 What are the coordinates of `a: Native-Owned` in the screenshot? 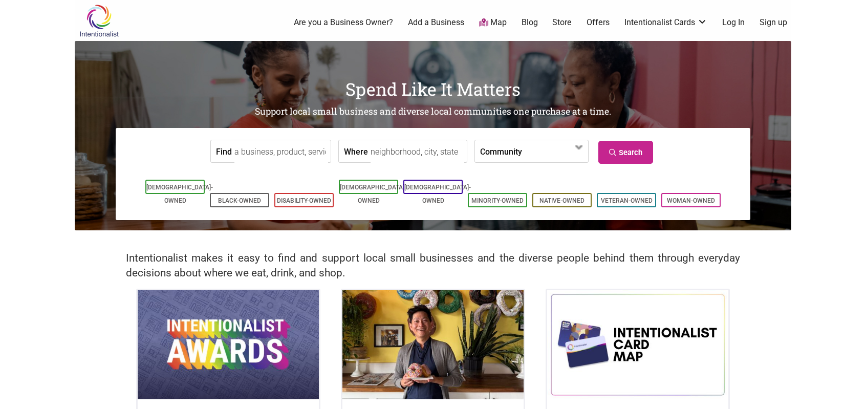 It's located at (562, 201).